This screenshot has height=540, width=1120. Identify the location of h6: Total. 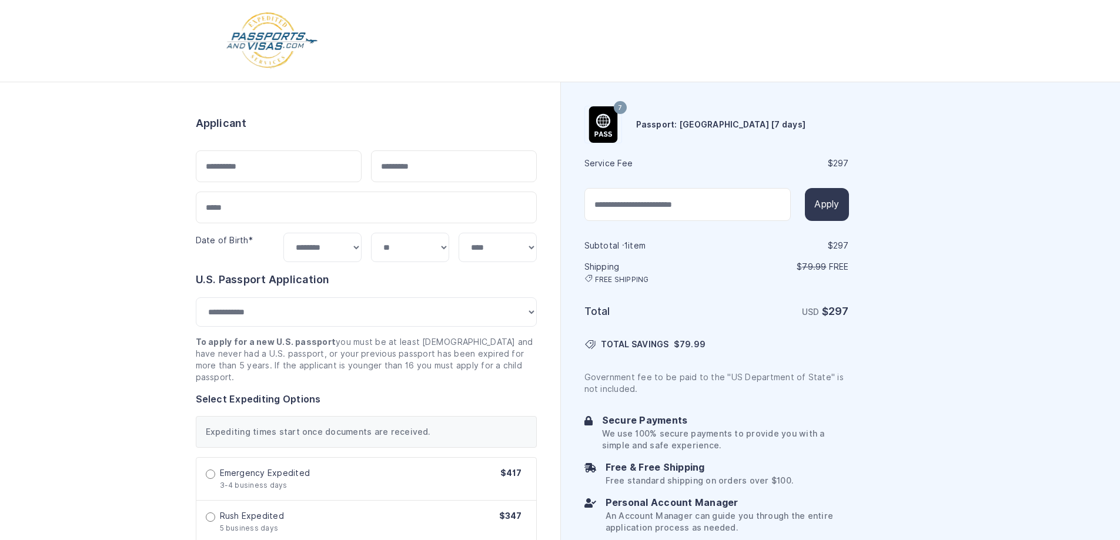
(650, 312).